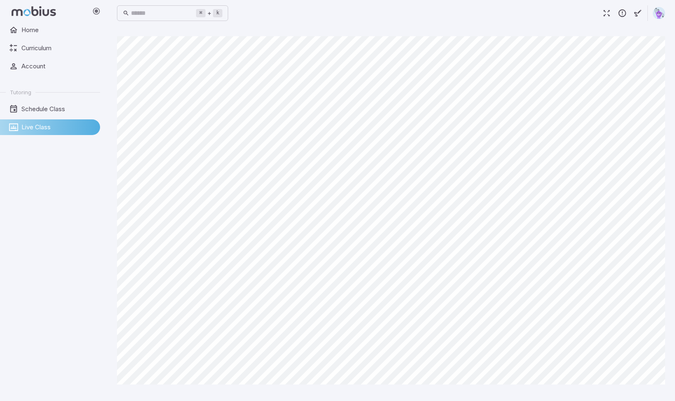 This screenshot has height=401, width=675. Describe the element at coordinates (58, 30) in the screenshot. I see `span: Home` at that location.